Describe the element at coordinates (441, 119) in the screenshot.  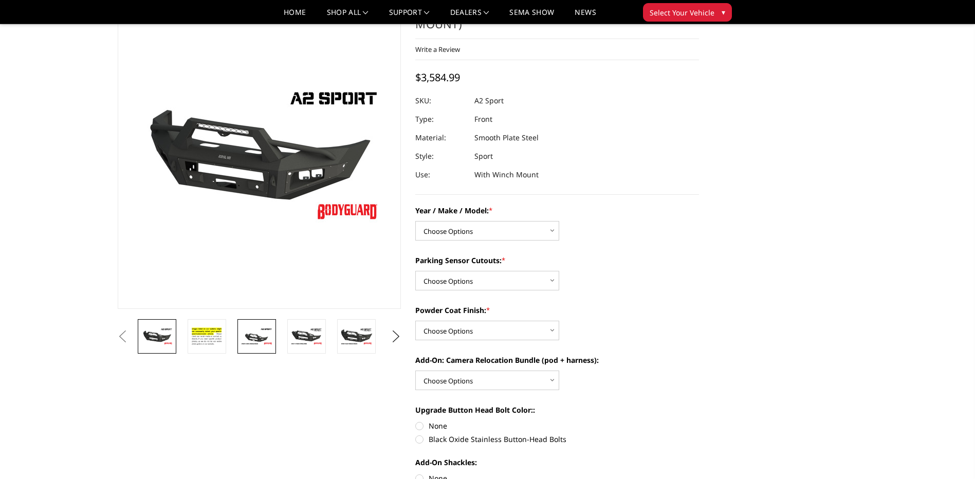
I see `dt: Type:` at that location.